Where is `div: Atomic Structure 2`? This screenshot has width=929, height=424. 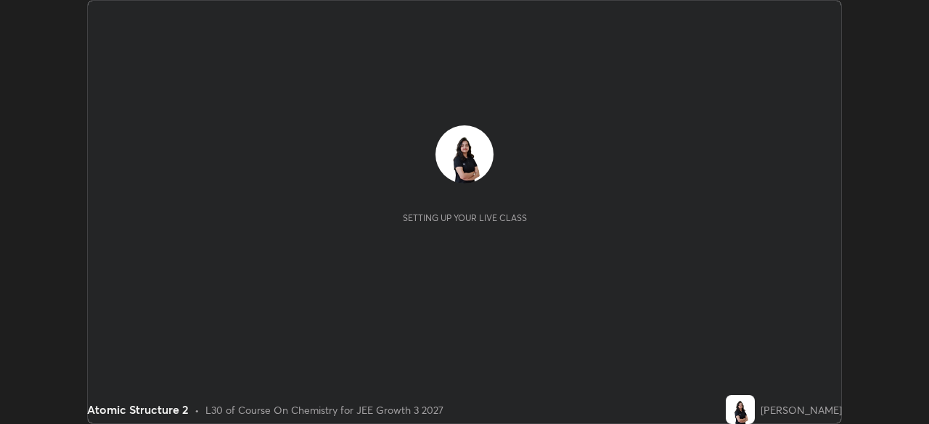 div: Atomic Structure 2 is located at coordinates (138, 410).